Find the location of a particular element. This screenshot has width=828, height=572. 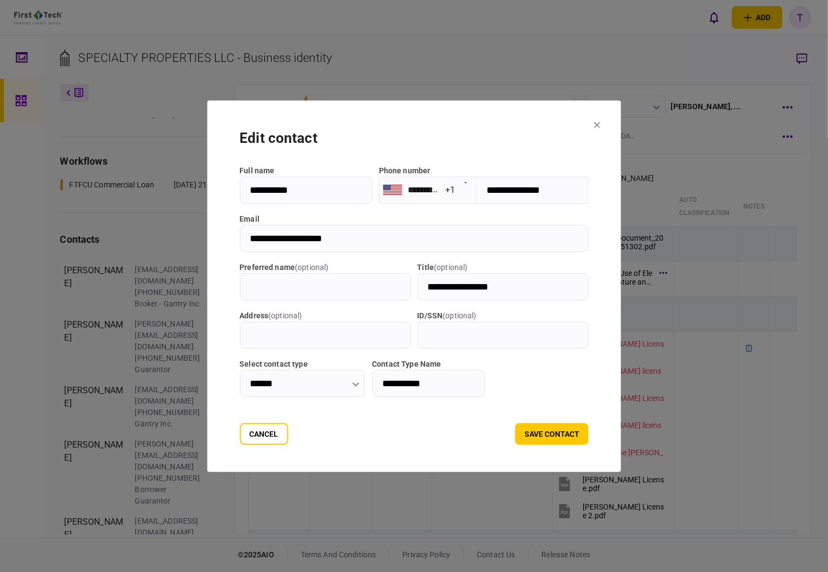

input: title is located at coordinates (503, 287).